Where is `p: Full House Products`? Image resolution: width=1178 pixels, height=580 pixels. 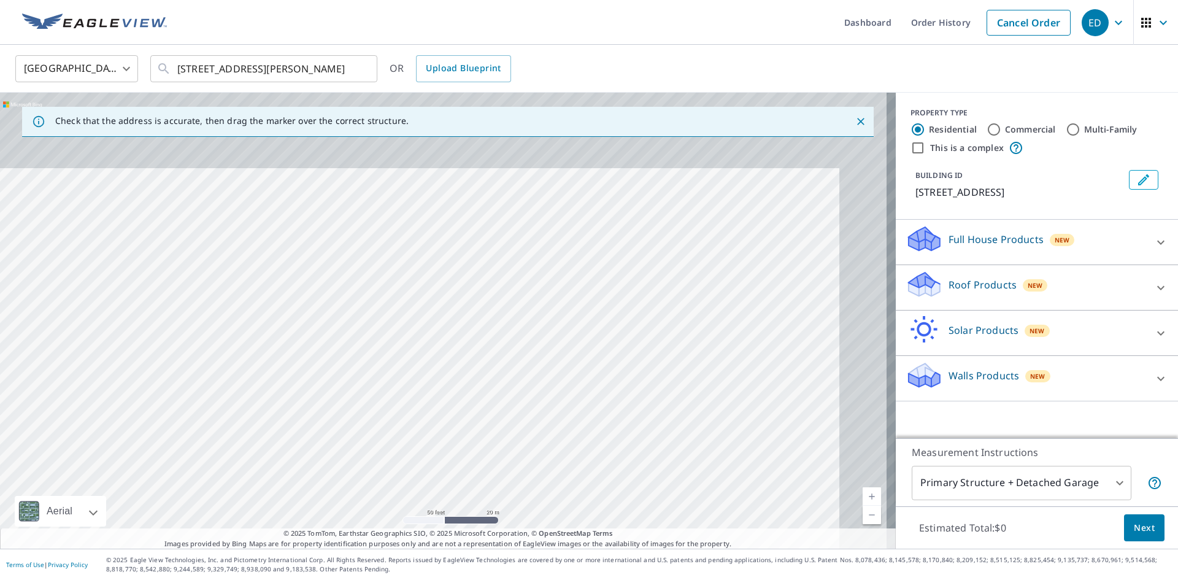 p: Full House Products is located at coordinates (996, 239).